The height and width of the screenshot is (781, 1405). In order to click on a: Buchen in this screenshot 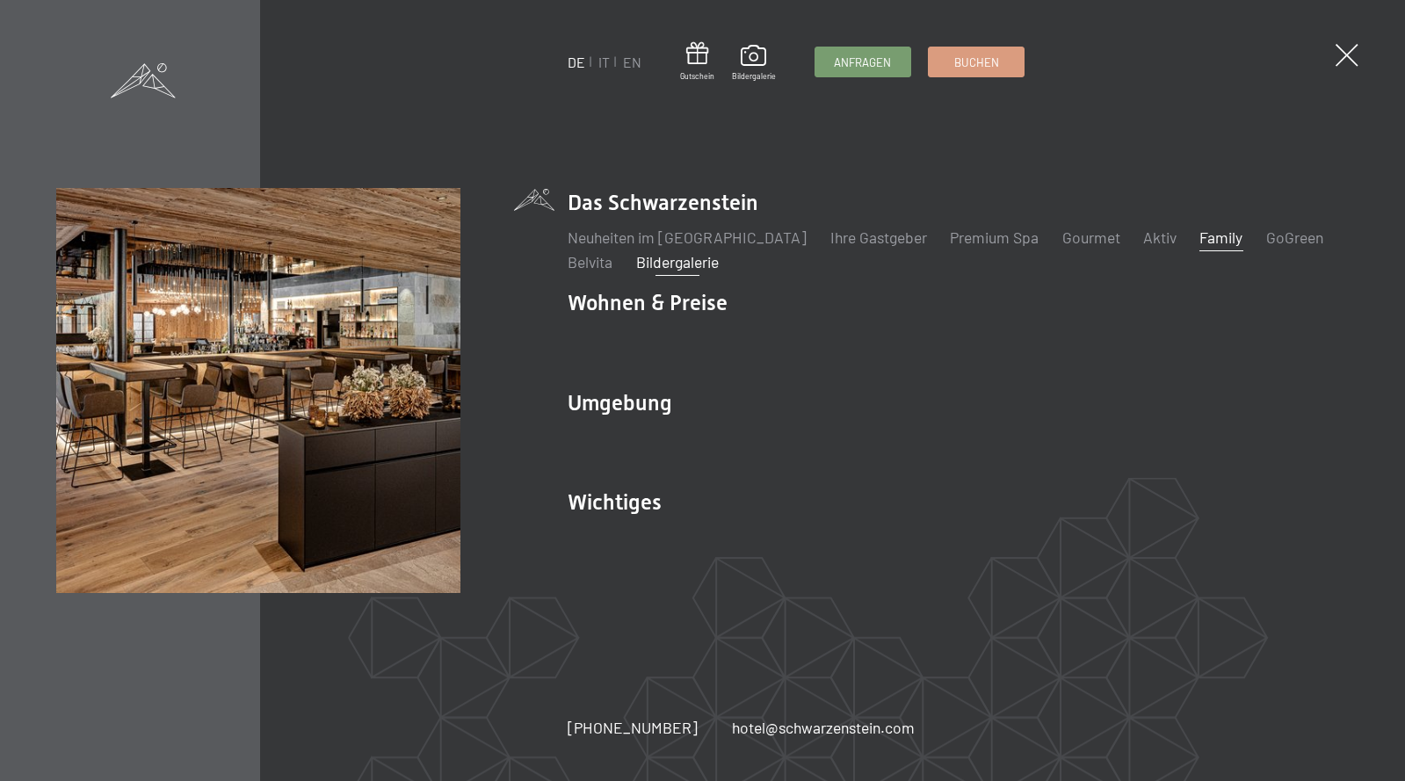, I will do `click(976, 62)`.